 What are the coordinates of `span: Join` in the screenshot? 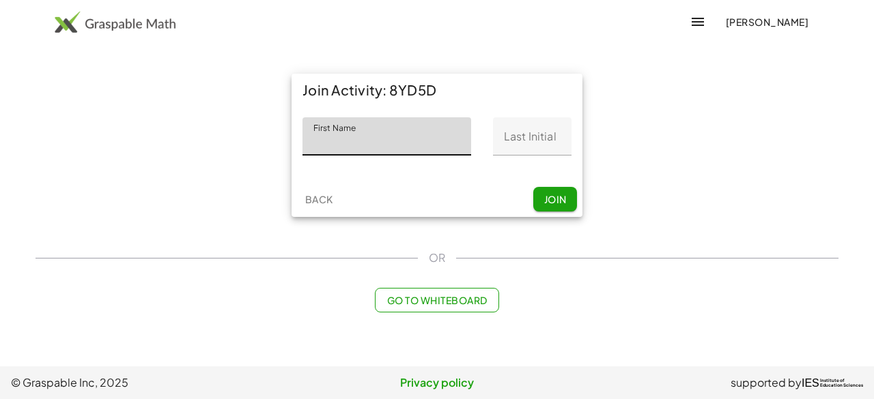 It's located at (554, 199).